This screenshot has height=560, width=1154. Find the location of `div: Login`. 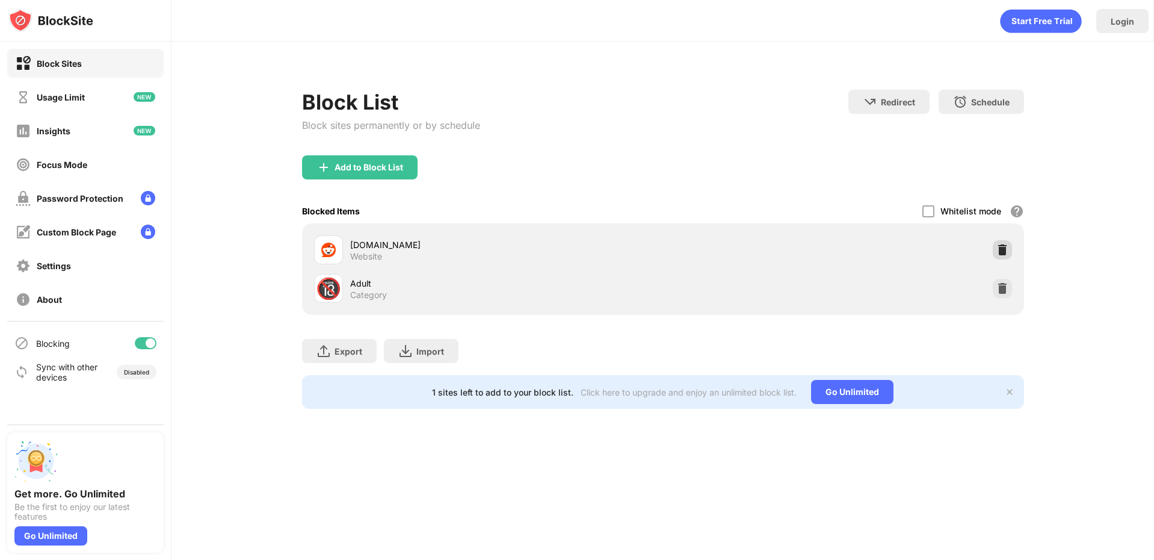

div: Login is located at coordinates (1122, 21).